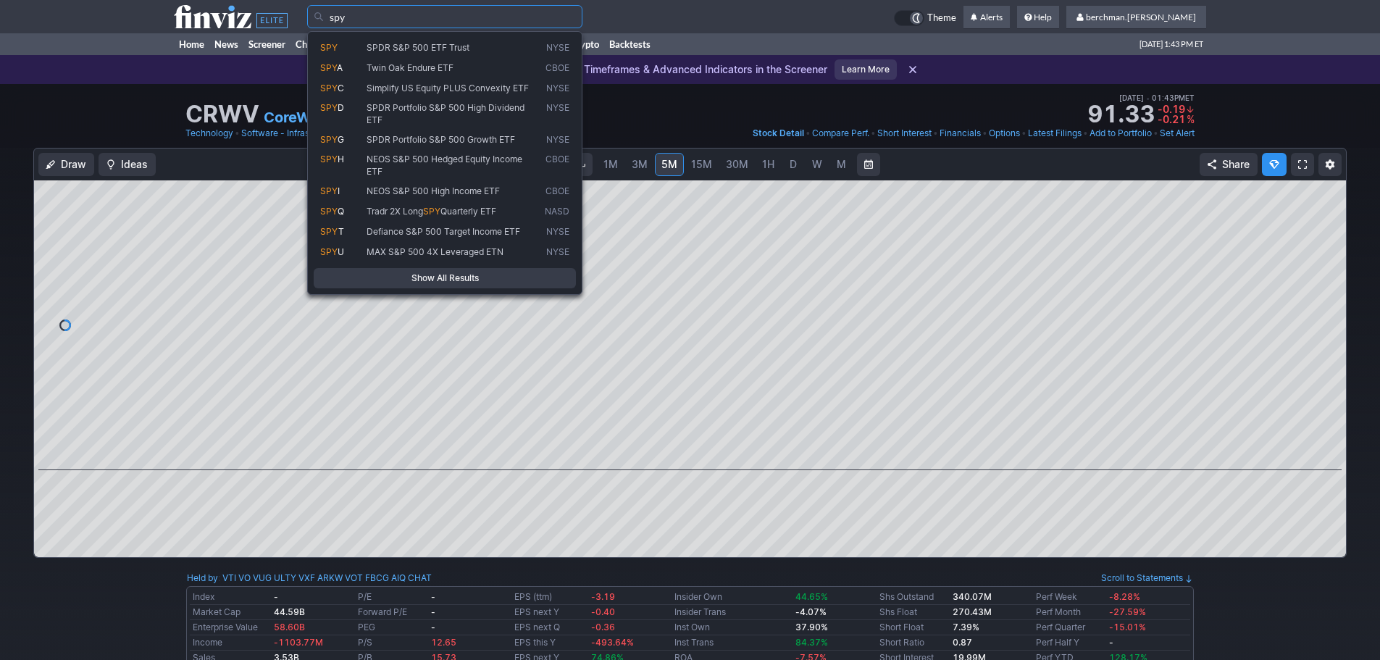 The image size is (1380, 660). What do you see at coordinates (391, 597) in the screenshot?
I see `td: P/E` at bounding box center [391, 597].